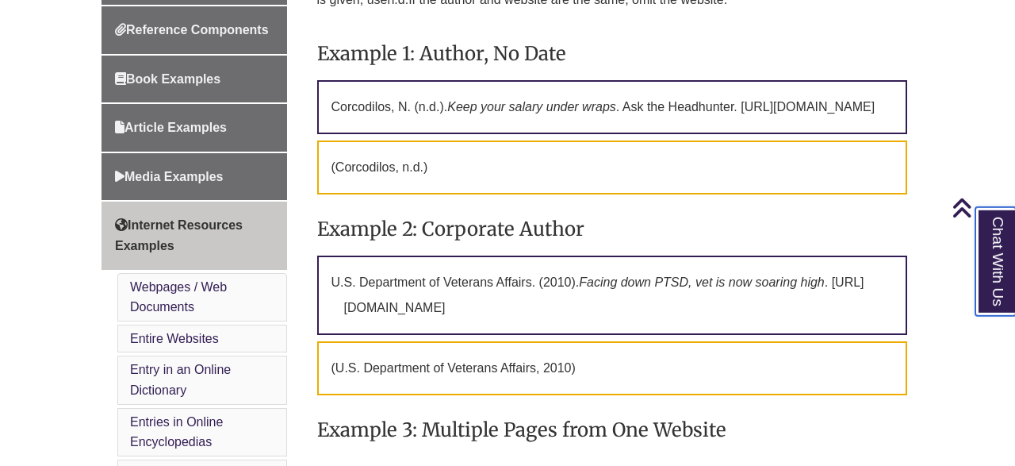  I want to click on a: Book Examples, so click(194, 79).